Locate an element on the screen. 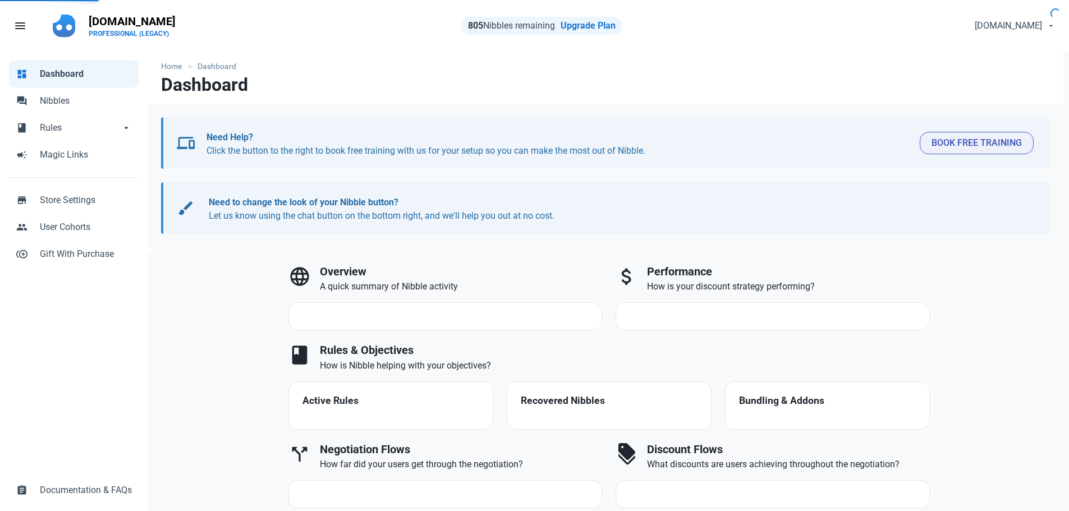 This screenshot has height=511, width=1069. span: Nibbles remaining is located at coordinates (511, 25).